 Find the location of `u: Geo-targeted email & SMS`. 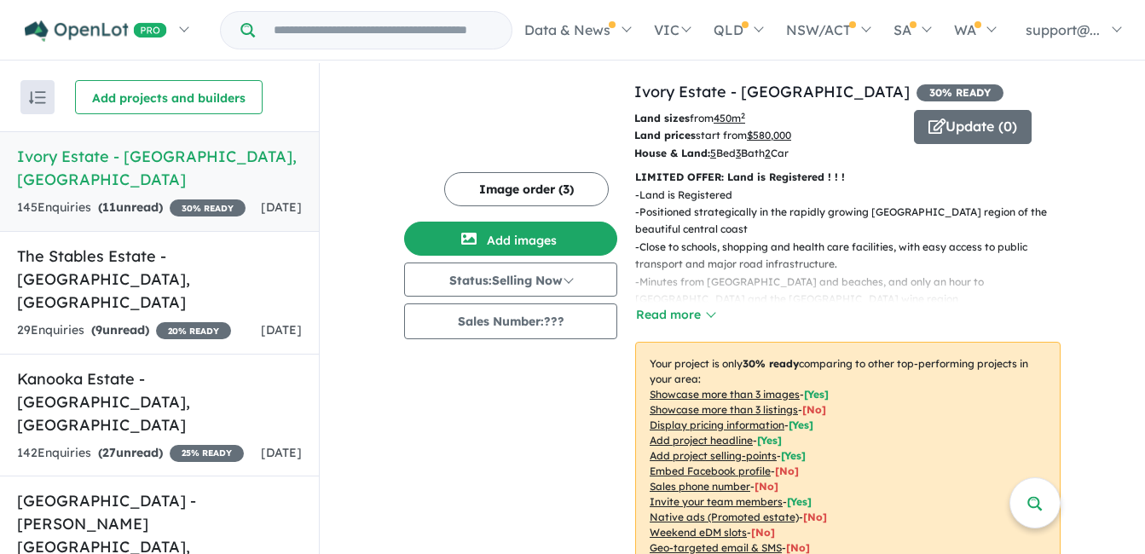

u: Geo-targeted email & SMS is located at coordinates (715, 547).